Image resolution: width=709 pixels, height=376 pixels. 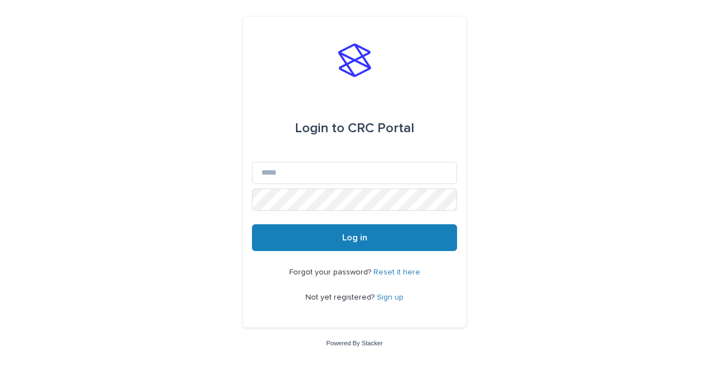 I want to click on div: CRC Portal, so click(x=354, y=128).